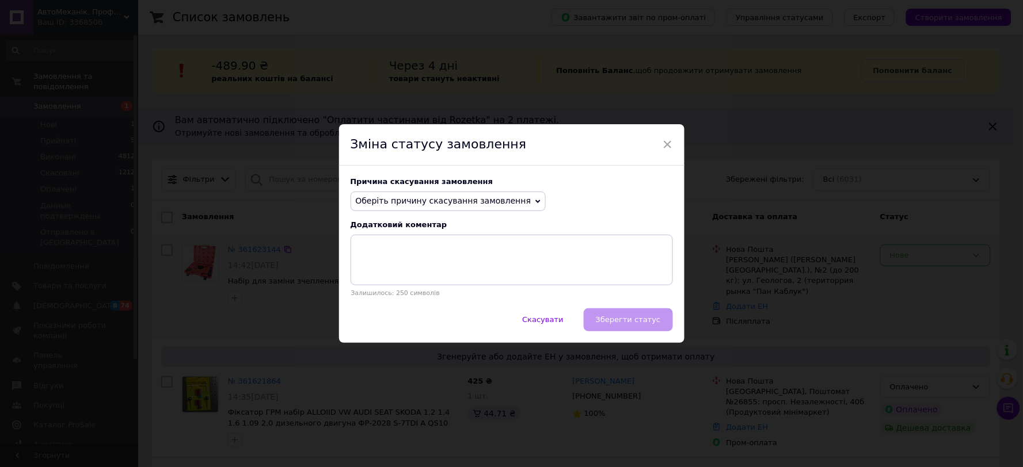  What do you see at coordinates (443, 201) in the screenshot?
I see `span: Оберіть причину скасування замовлення` at bounding box center [443, 201].